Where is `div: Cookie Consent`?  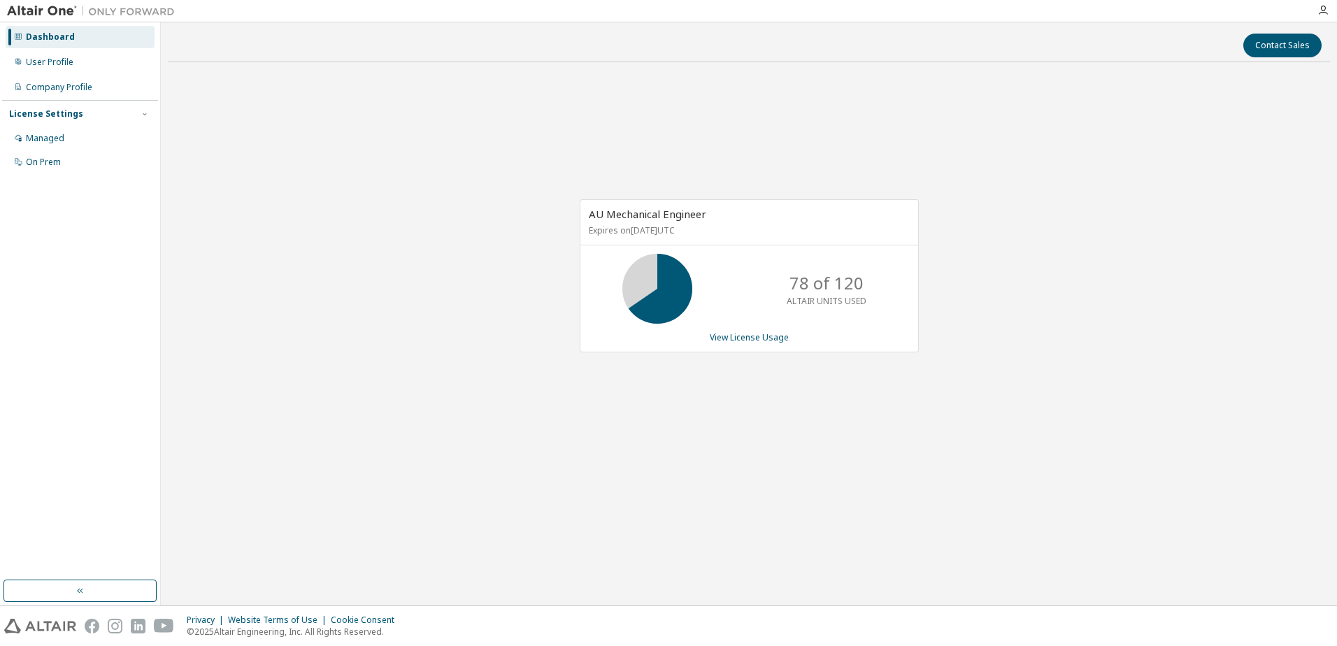
div: Cookie Consent is located at coordinates (366, 620).